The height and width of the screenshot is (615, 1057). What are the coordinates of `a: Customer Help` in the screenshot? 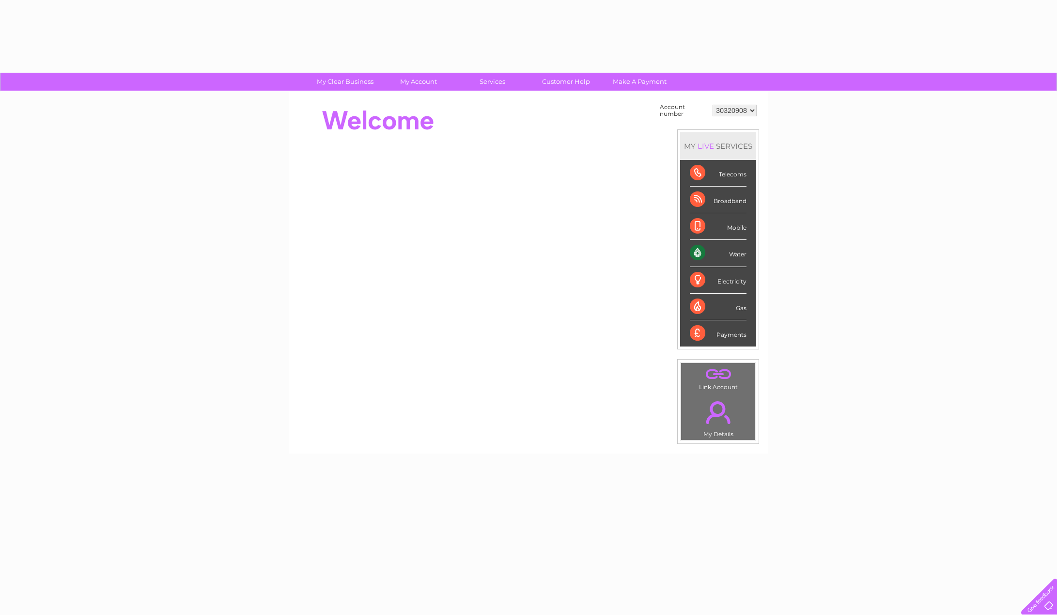 It's located at (566, 81).